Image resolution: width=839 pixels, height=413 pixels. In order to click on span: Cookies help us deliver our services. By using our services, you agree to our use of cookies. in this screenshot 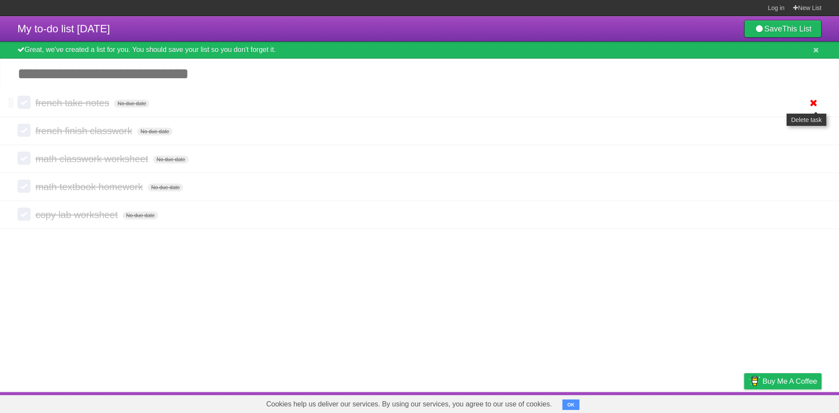, I will do `click(409, 404)`.